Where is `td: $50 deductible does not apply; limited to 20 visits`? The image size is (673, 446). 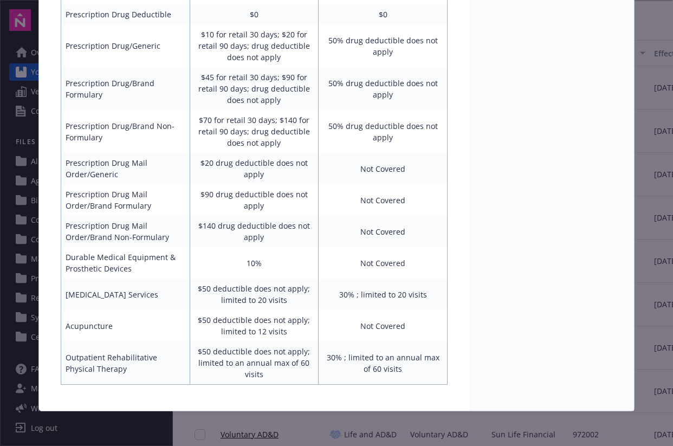 td: $50 deductible does not apply; limited to 20 visits is located at coordinates (254, 294).